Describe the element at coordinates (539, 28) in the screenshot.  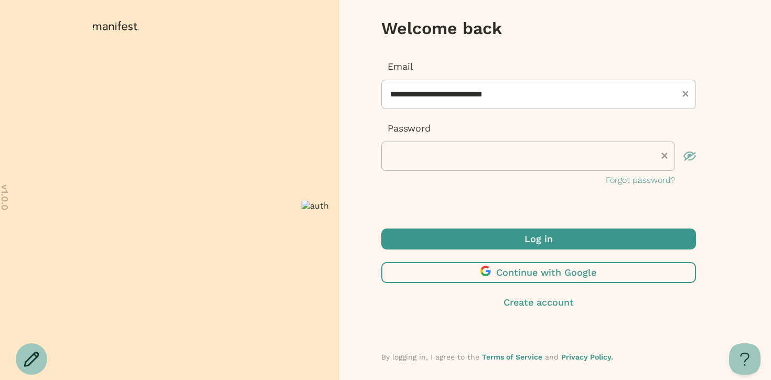
I see `h3: Welcome back` at that location.